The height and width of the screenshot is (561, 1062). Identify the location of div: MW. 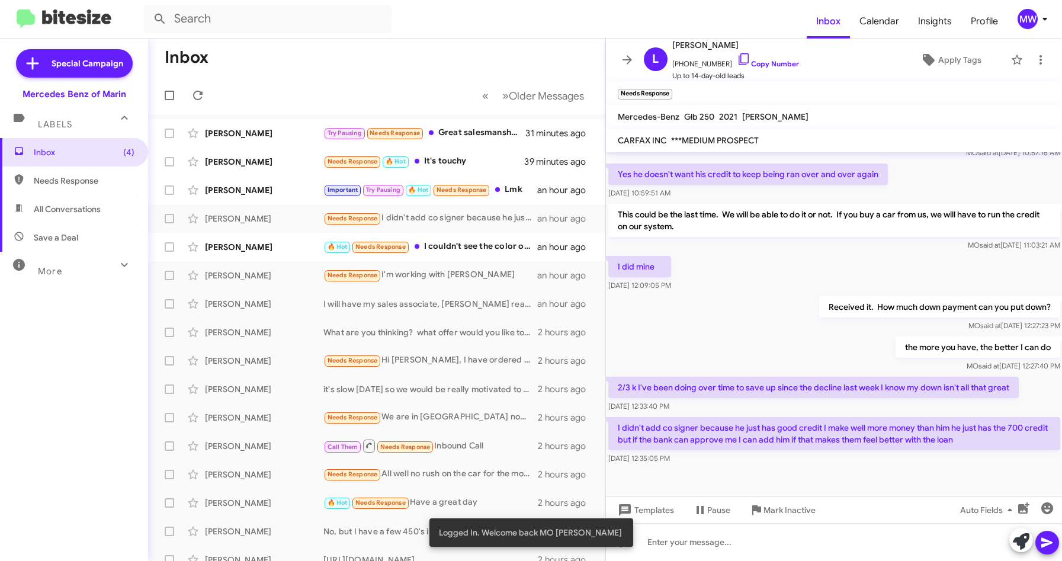
(1028, 19).